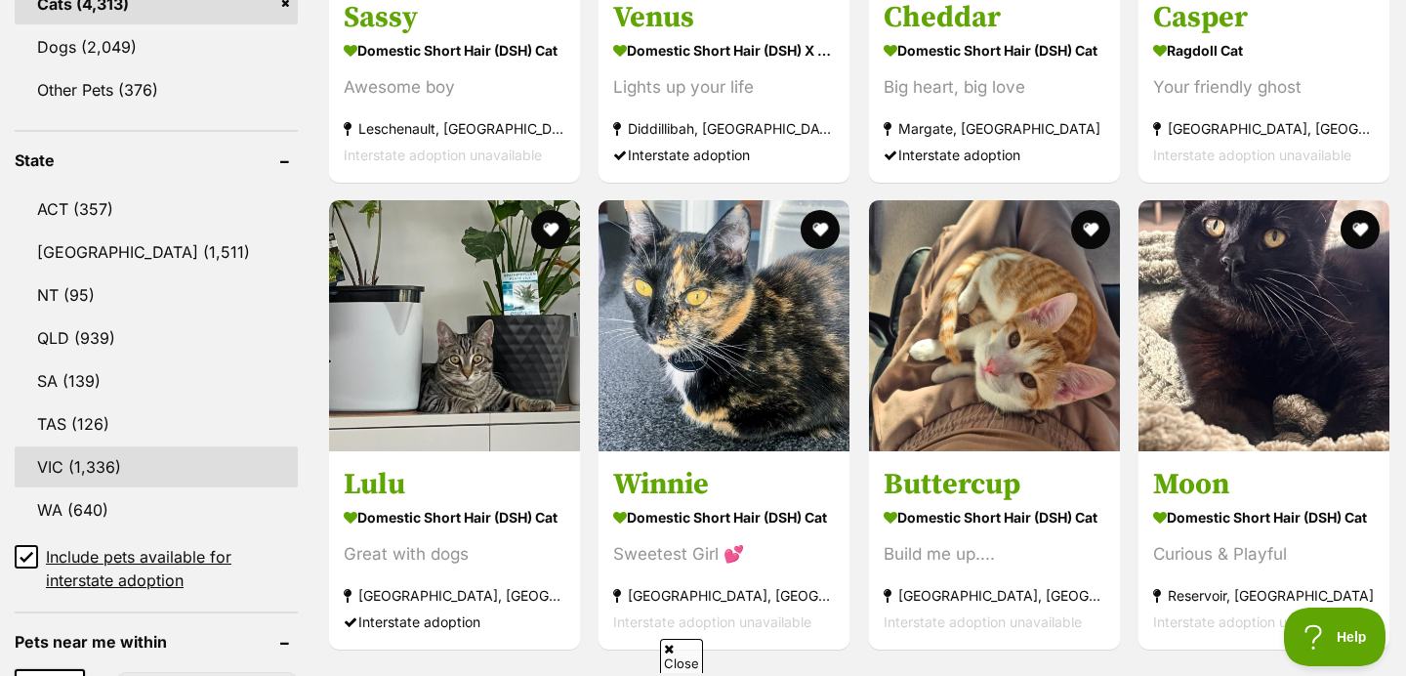 Image resolution: width=1406 pixels, height=676 pixels. I want to click on div: Your friendly ghost, so click(1264, 86).